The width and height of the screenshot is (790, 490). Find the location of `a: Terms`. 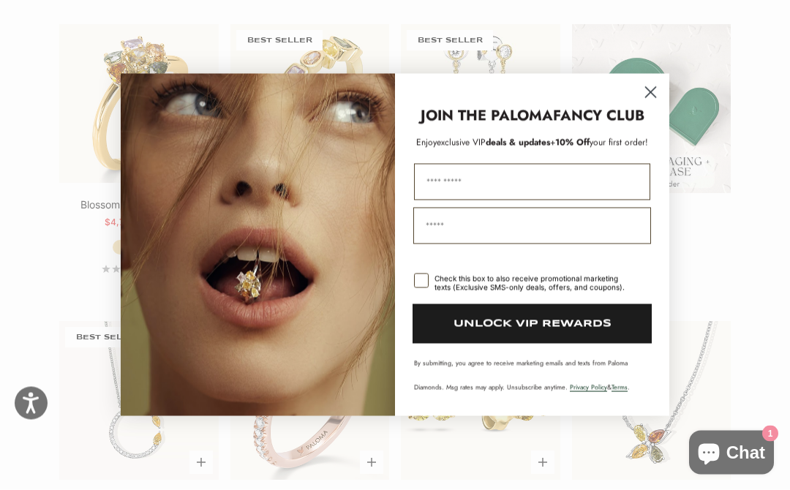

a: Terms is located at coordinates (619, 387).